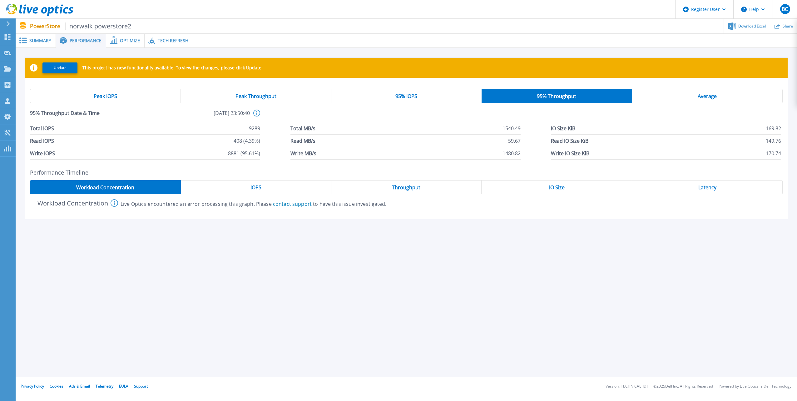  I want to click on span: Summary, so click(40, 41).